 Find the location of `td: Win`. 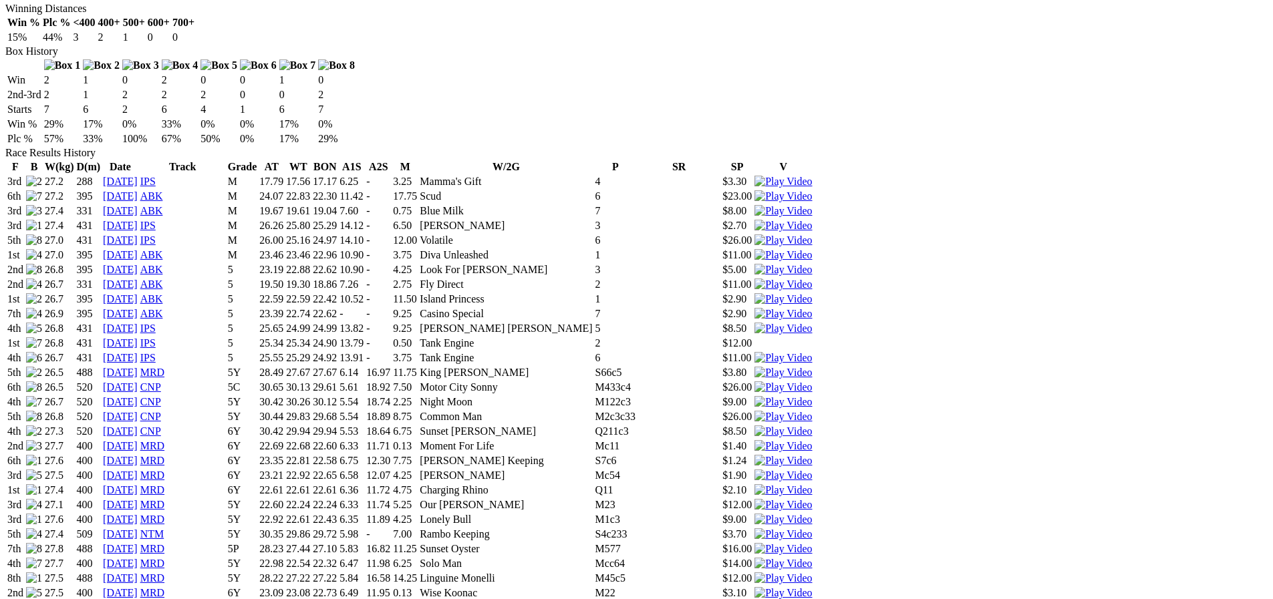

td: Win is located at coordinates (24, 80).